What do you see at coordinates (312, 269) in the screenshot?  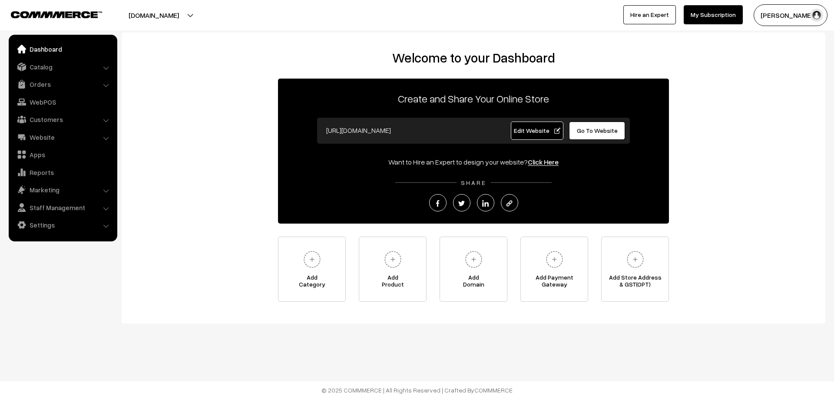 I see `a: AddCategory` at bounding box center [312, 269].